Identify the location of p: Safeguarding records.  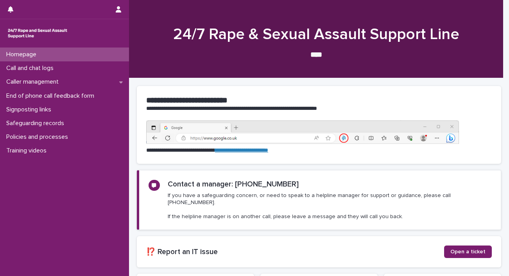
(37, 123).